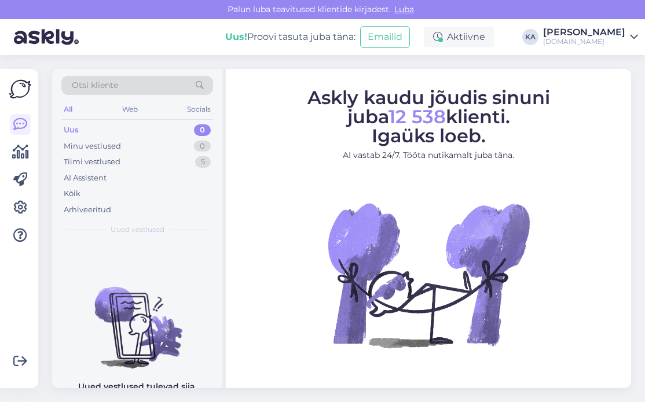  Describe the element at coordinates (459, 37) in the screenshot. I see `div: Aktiivne` at that location.